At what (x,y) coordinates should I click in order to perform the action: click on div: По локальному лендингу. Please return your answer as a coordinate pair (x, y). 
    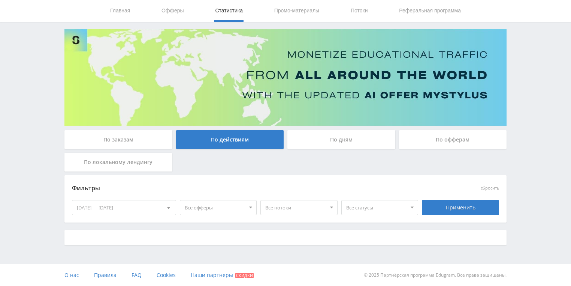
    Looking at the image, I should click on (118, 162).